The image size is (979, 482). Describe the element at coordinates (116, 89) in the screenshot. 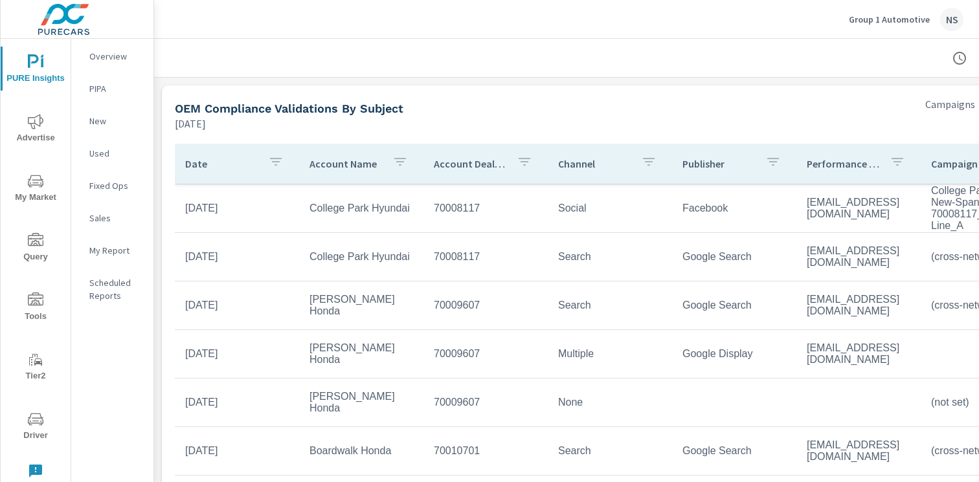

I see `p: PIPA` at that location.